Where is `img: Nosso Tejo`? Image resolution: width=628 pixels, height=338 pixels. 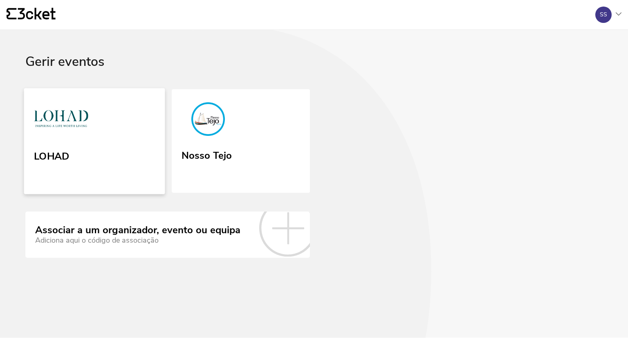
img: Nosso Tejo is located at coordinates (208, 121).